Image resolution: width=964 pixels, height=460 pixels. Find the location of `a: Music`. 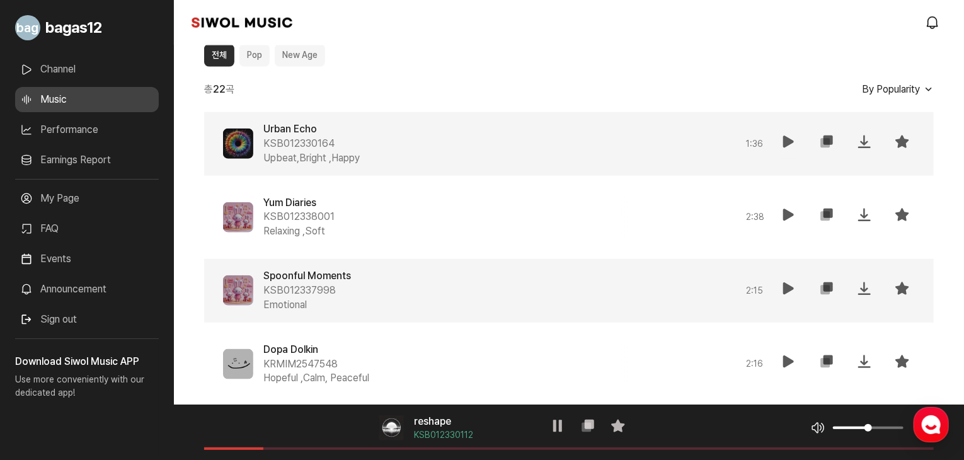

a: Music is located at coordinates (87, 100).